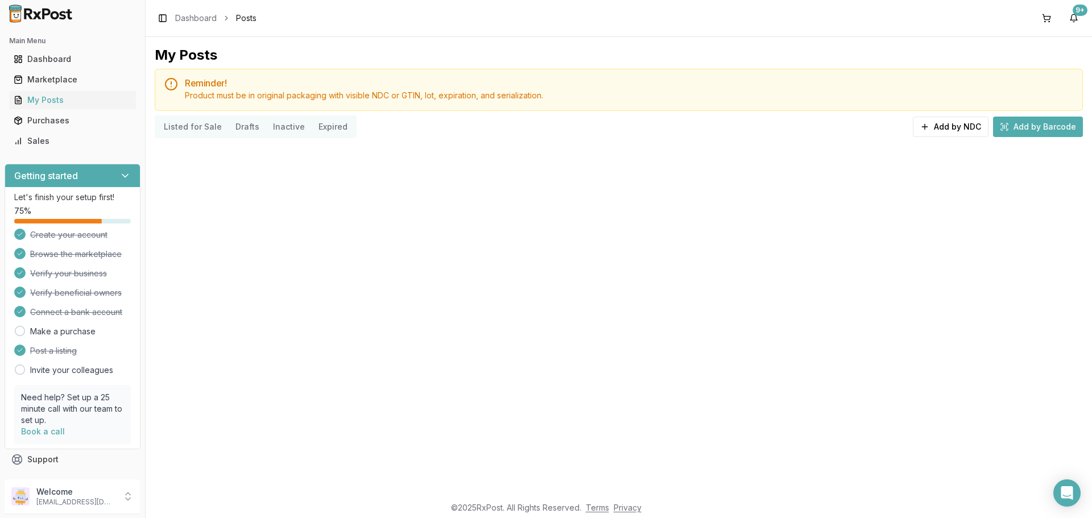 The height and width of the screenshot is (518, 1092). What do you see at coordinates (193, 127) in the screenshot?
I see `button: Listed for Sale` at bounding box center [193, 127].